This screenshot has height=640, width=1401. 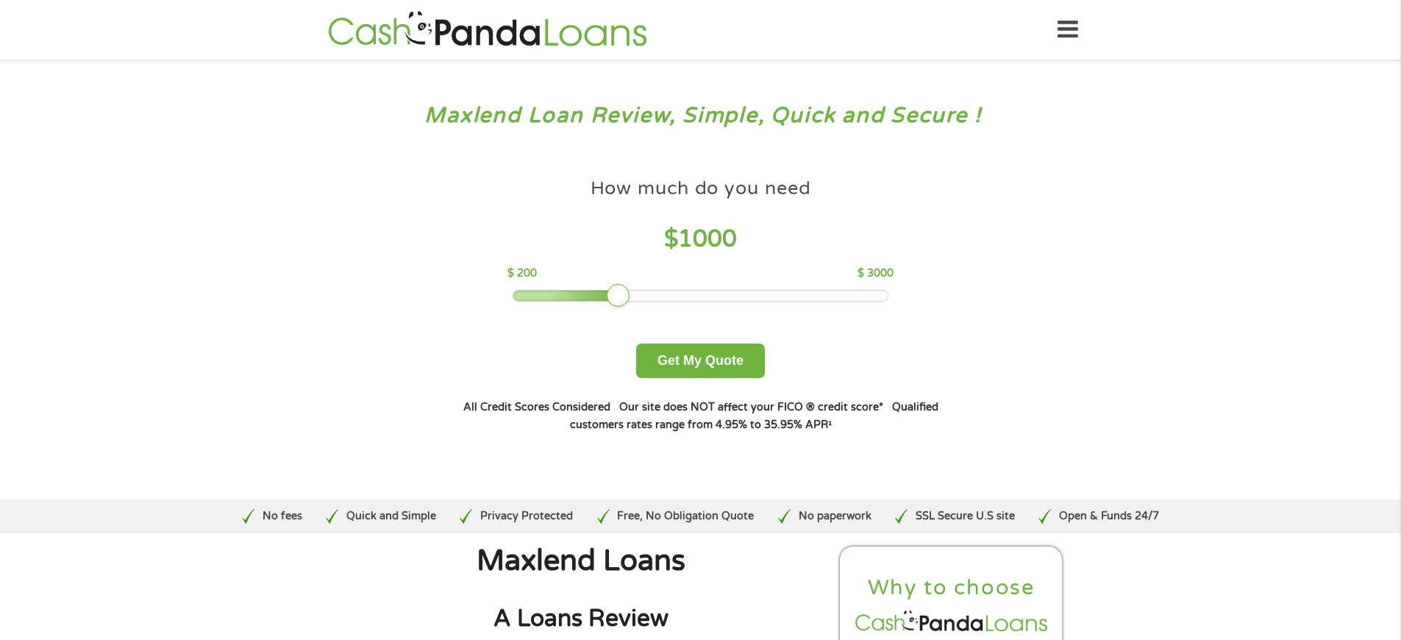 I want to click on strong: Our site does NOT affect your FICO ® credit score*, so click(x=751, y=407).